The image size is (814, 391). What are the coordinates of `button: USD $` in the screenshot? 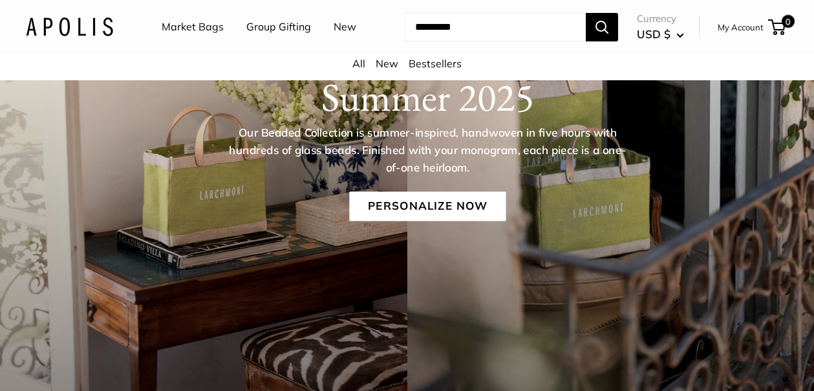 It's located at (660, 34).